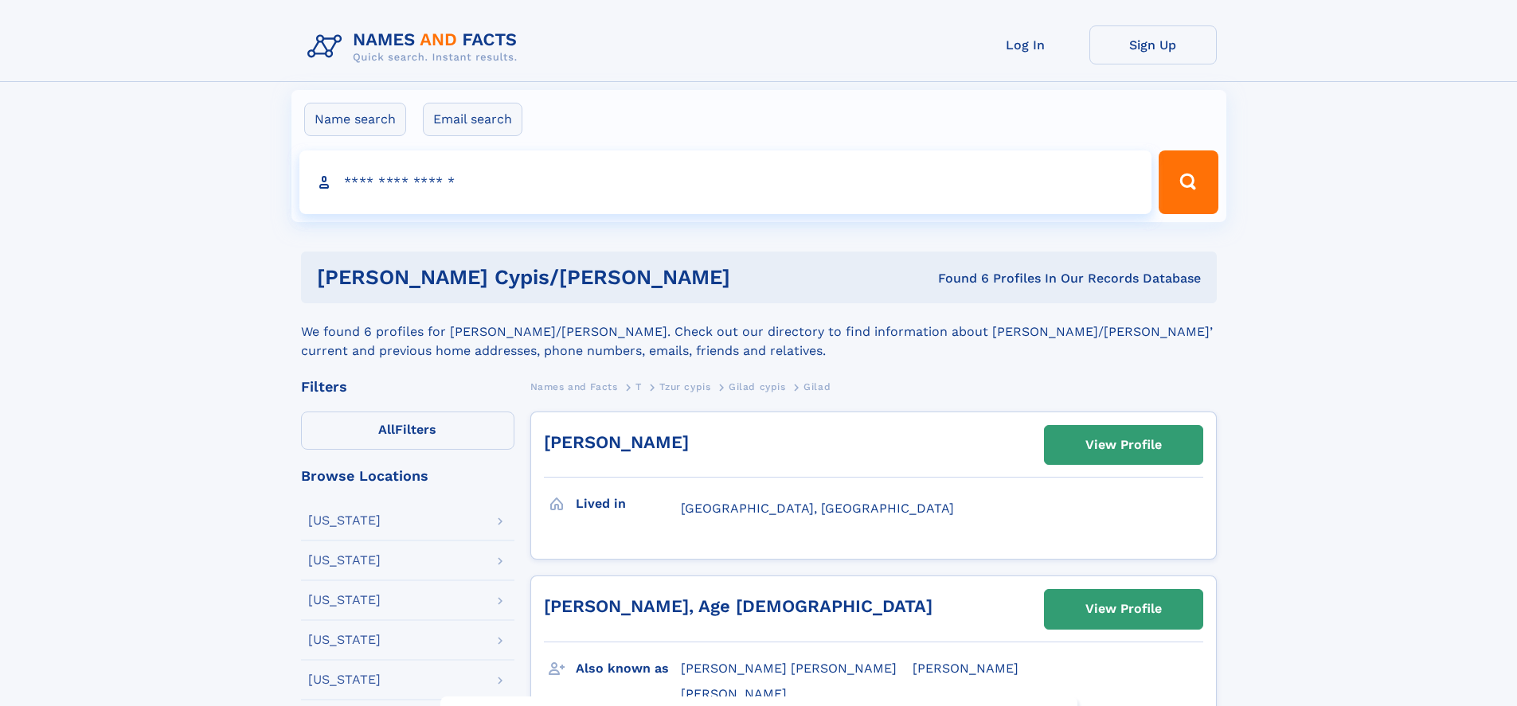  I want to click on span: Gilad cypis, so click(757, 387).